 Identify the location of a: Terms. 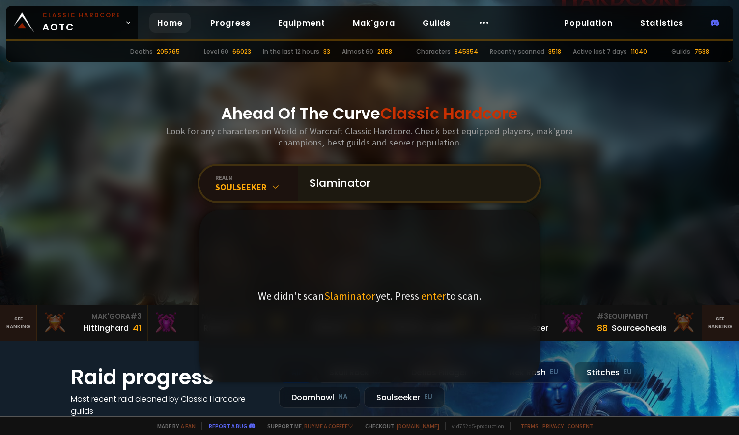
(529, 425).